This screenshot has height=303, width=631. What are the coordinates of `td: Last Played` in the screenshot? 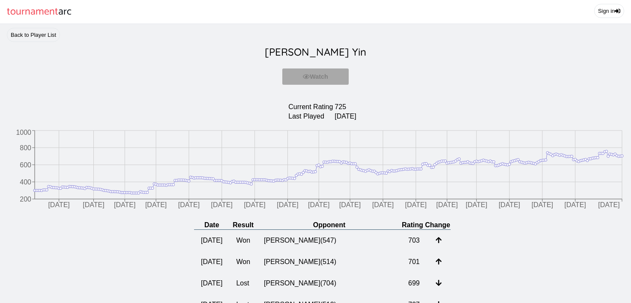 It's located at (311, 117).